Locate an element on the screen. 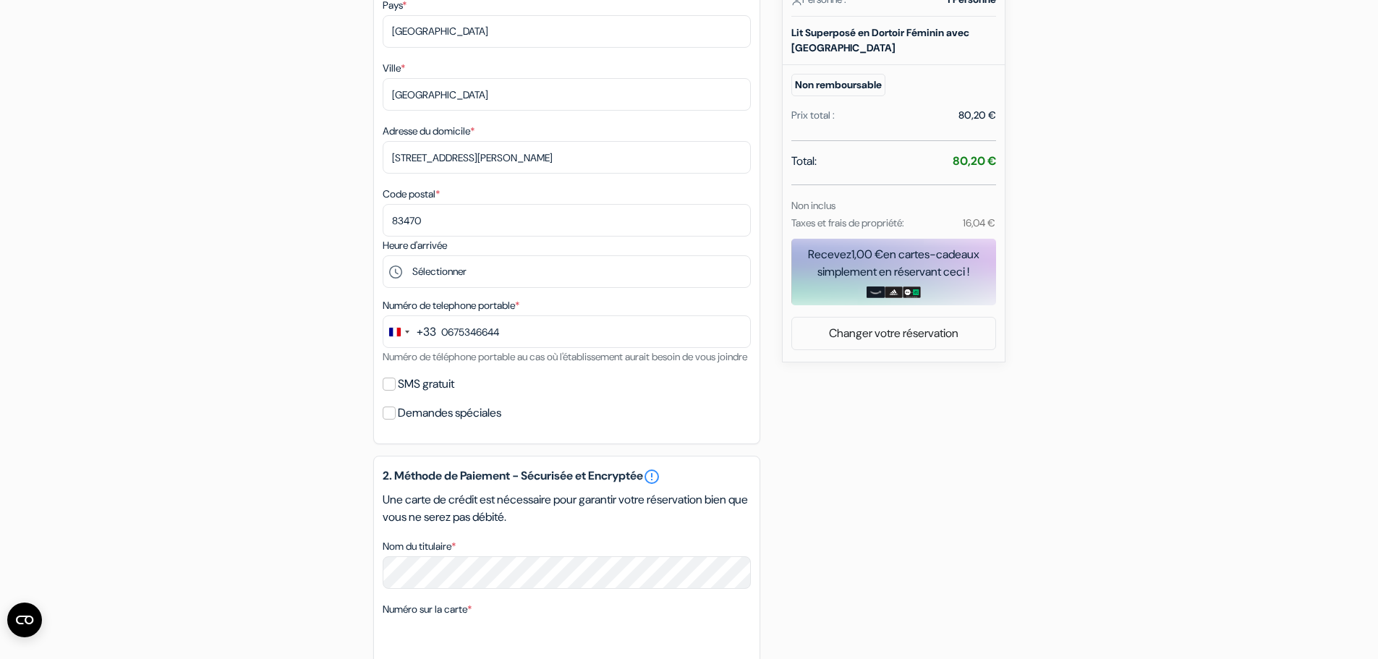 The width and height of the screenshot is (1378, 659). img: adidas-card.png is located at coordinates (893, 292).